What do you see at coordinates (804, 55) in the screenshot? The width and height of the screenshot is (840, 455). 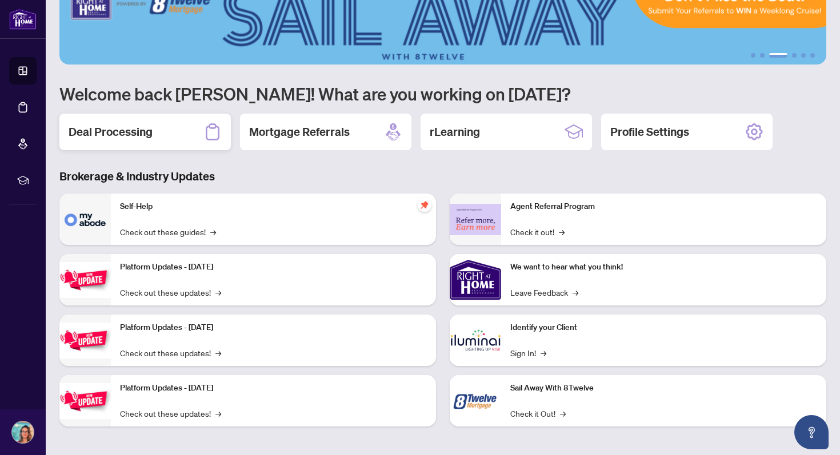 I see `button: 5` at bounding box center [804, 55].